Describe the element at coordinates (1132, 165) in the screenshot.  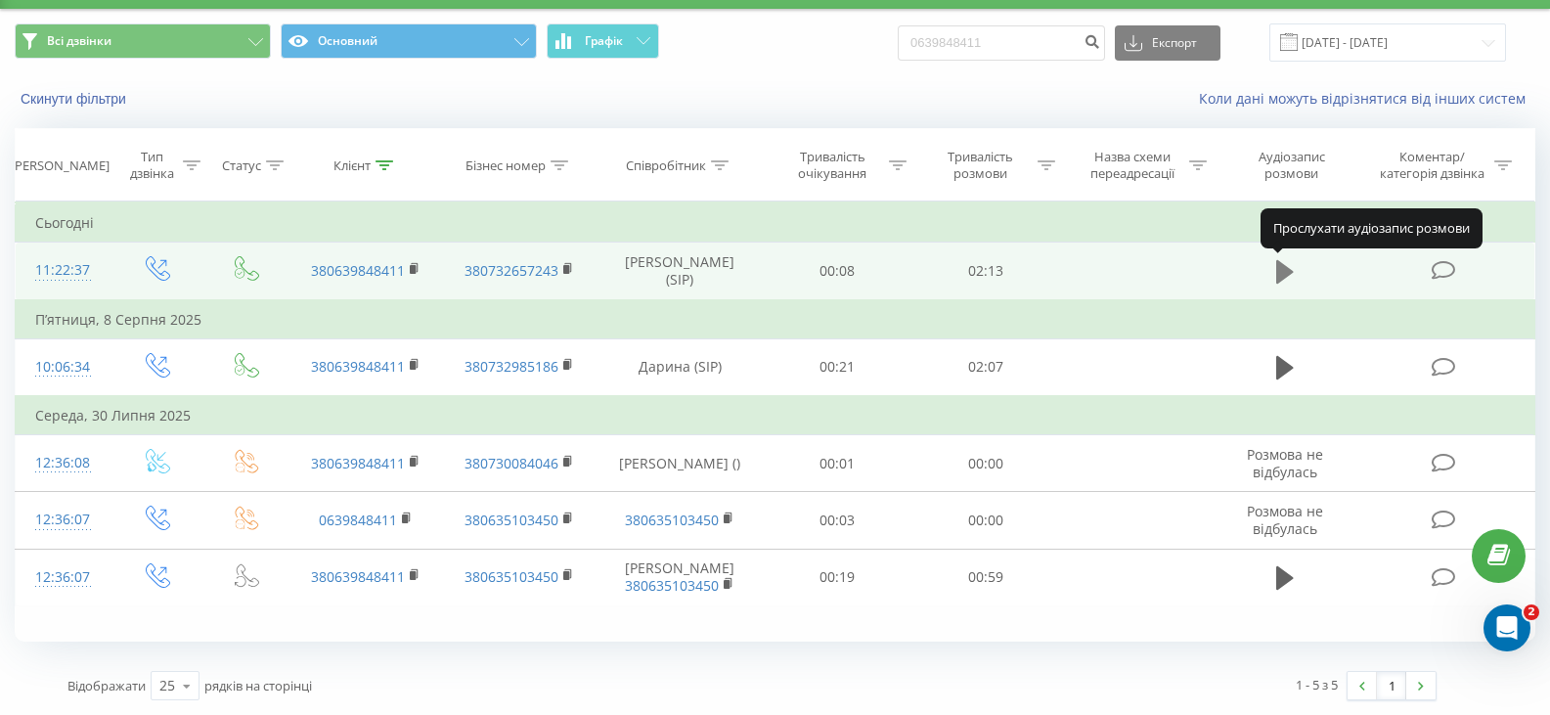
I see `div: Назва схеми переадресації` at that location.